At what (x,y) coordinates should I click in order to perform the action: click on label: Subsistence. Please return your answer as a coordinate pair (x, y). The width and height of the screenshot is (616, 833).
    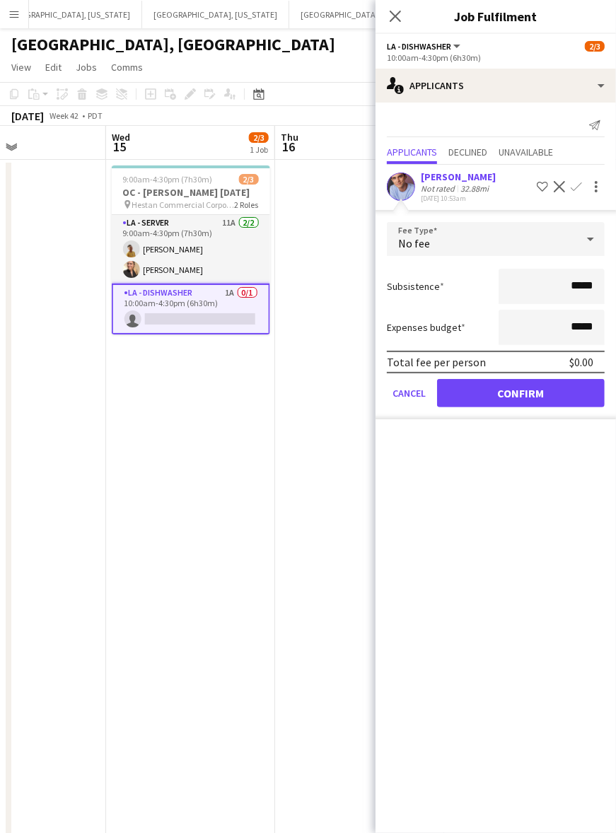
    Looking at the image, I should click on (415, 286).